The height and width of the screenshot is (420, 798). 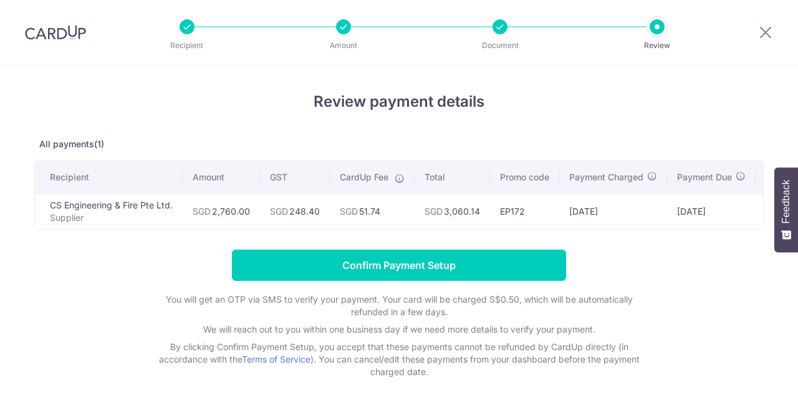 I want to click on th: Total, so click(x=452, y=177).